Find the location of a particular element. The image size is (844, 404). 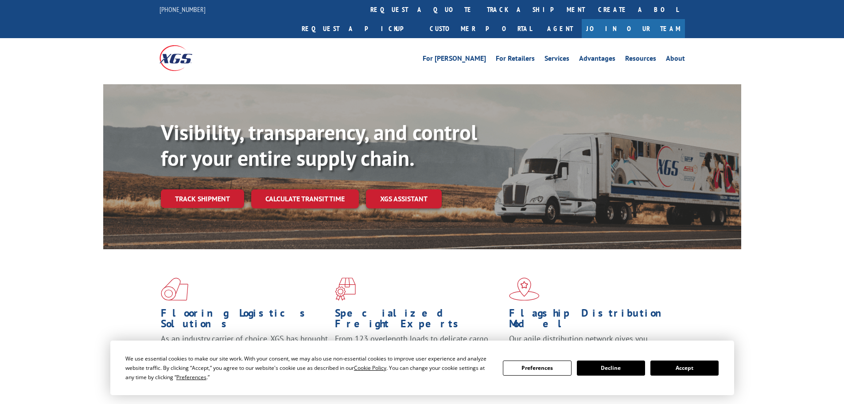

b: Visibility, transparency, and control for your entire supply chain. is located at coordinates (319, 145).